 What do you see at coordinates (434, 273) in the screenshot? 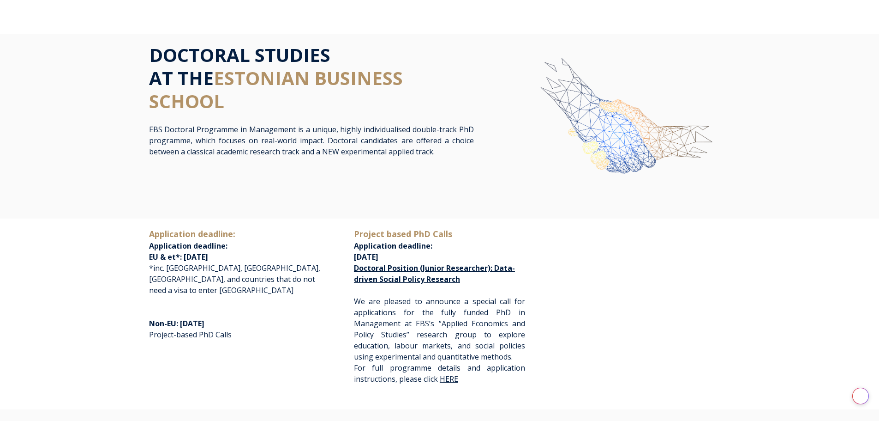
I see `a: Doctoral Position (Junior Researcher): Data-driven Social Policy Research` at bounding box center [434, 273].